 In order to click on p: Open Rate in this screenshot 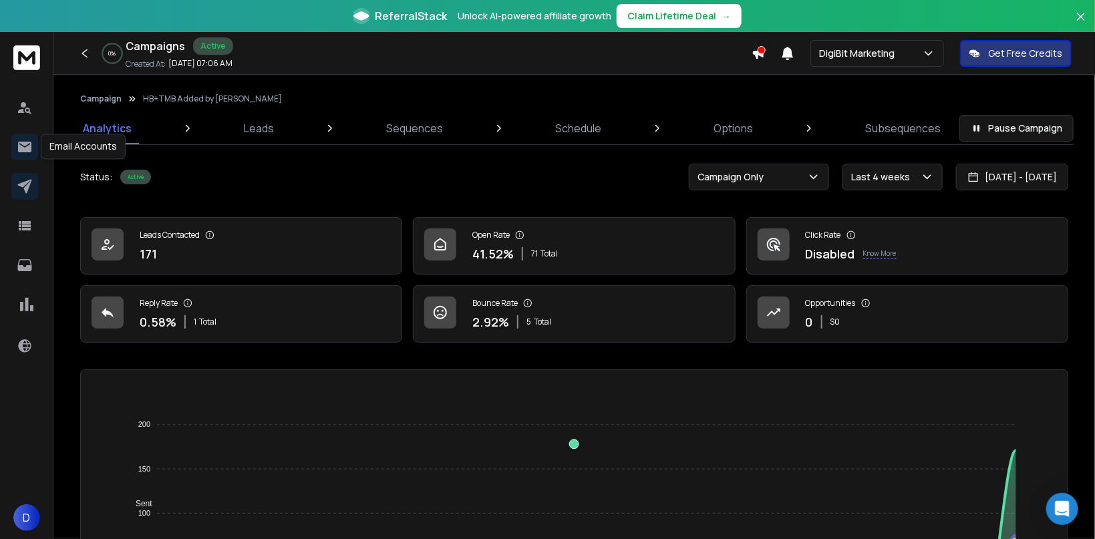, I will do `click(491, 235)`.